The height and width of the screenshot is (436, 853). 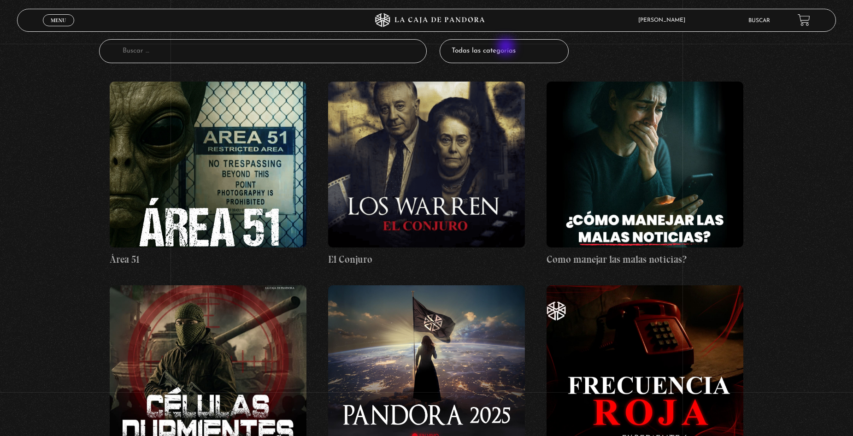 I want to click on span: Cerrar, so click(x=58, y=29).